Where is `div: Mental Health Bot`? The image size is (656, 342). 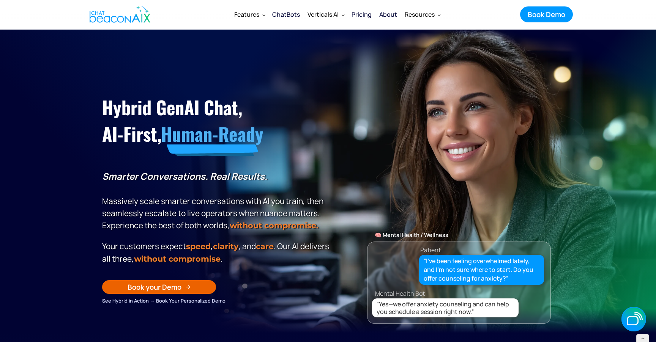 div: Mental Health Bot is located at coordinates (466, 294).